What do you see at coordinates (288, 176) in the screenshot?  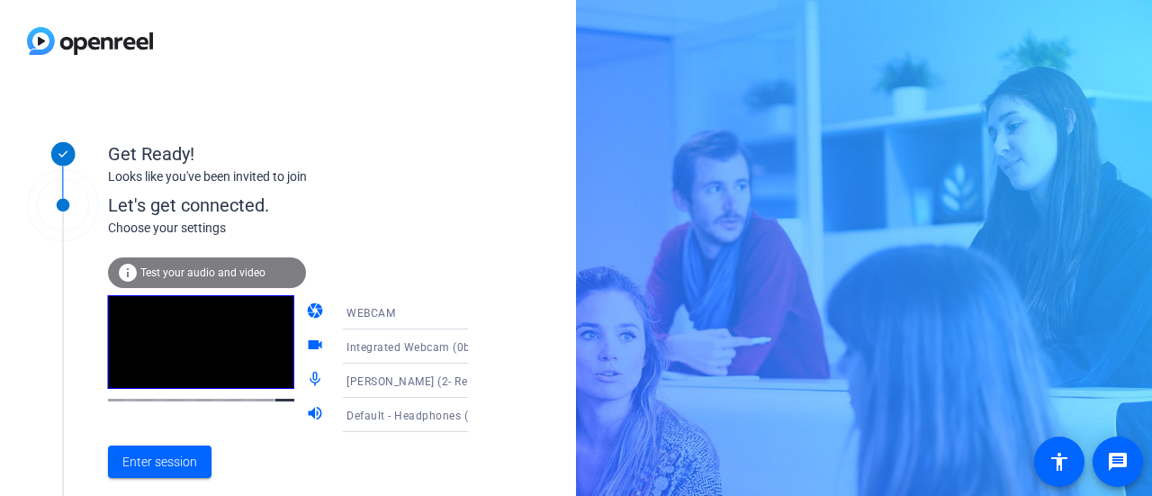 I see `div: Looks like you've been invited to join` at bounding box center [288, 176].